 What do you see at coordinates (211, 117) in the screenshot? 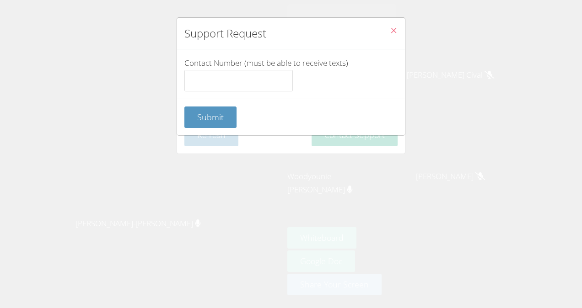
I see `span: Submit` at bounding box center [211, 117].